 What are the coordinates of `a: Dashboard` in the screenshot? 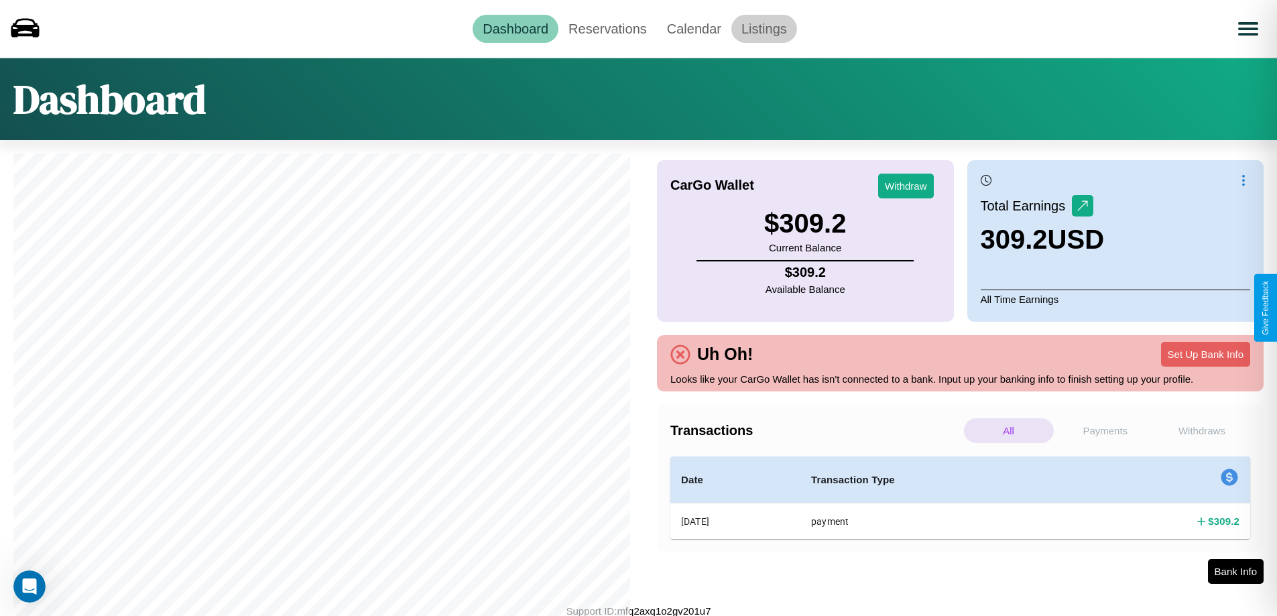 It's located at (515, 29).